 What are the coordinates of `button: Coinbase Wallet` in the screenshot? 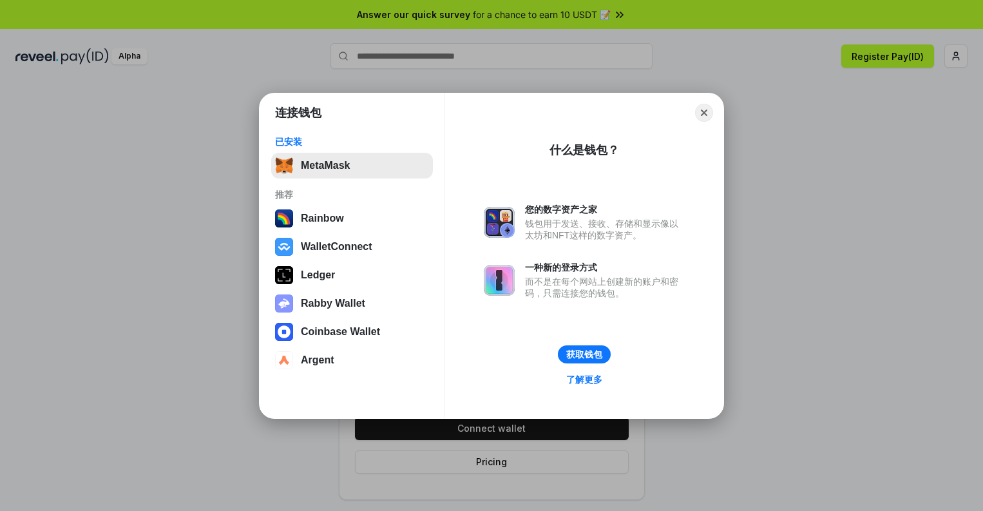 It's located at (352, 332).